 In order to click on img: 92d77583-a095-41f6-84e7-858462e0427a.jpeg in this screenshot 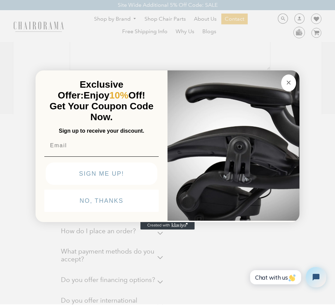, I will do `click(234, 145)`.